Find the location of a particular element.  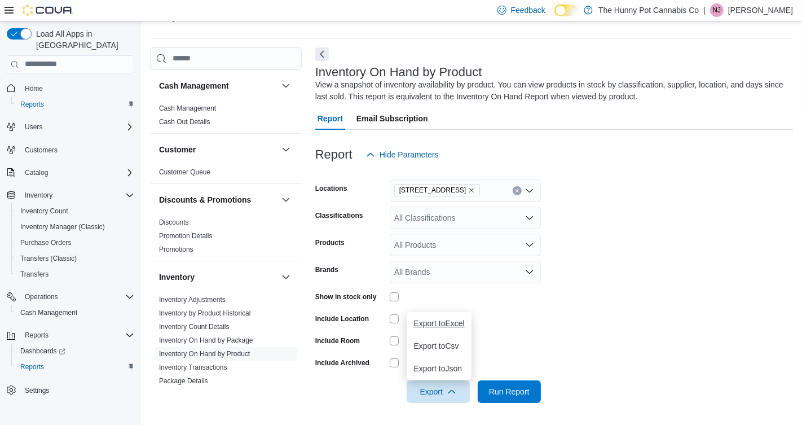

button: Settings is located at coordinates (70, 389).